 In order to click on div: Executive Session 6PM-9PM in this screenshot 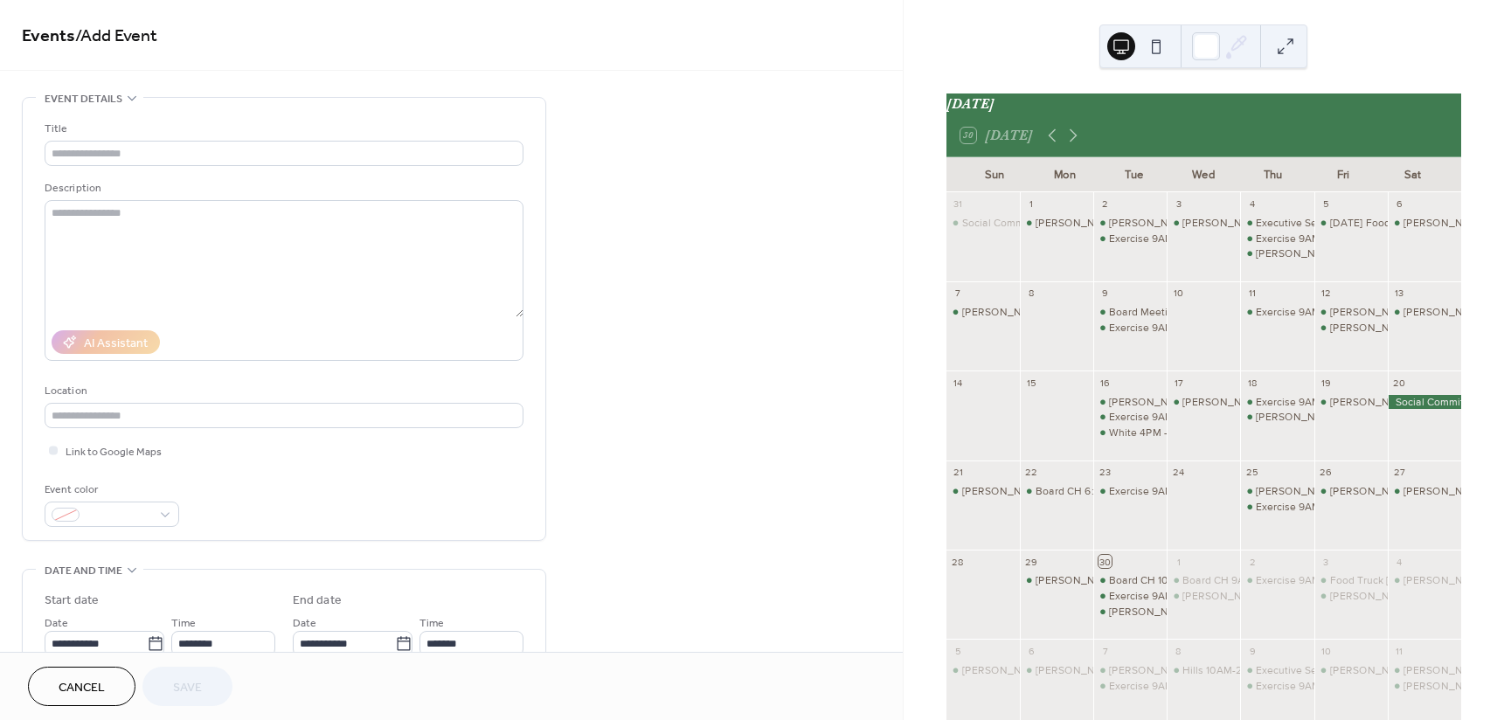, I will do `click(1324, 670)`.